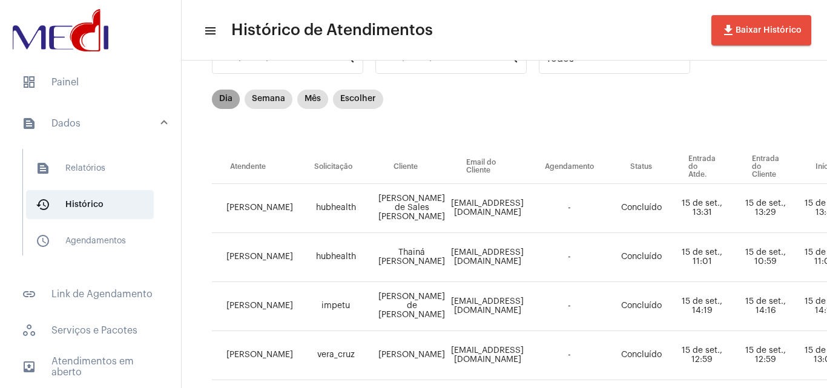  I want to click on td: 15 de set., 13:29, so click(766, 208).